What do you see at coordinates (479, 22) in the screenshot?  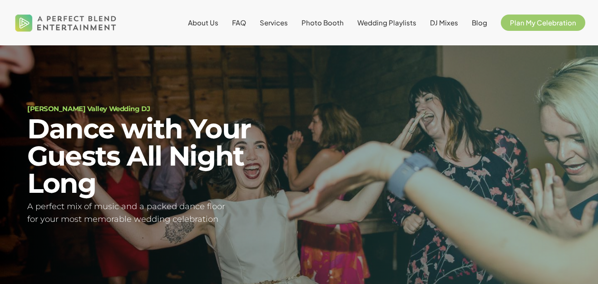 I see `span: Blog` at bounding box center [479, 22].